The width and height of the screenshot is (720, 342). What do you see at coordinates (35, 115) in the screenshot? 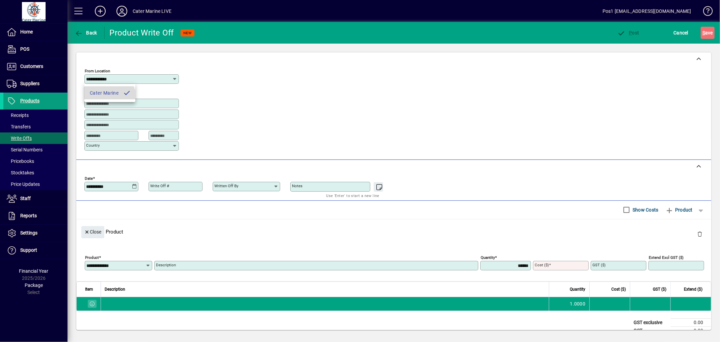
I see `a: Receipts` at bounding box center [35, 115].